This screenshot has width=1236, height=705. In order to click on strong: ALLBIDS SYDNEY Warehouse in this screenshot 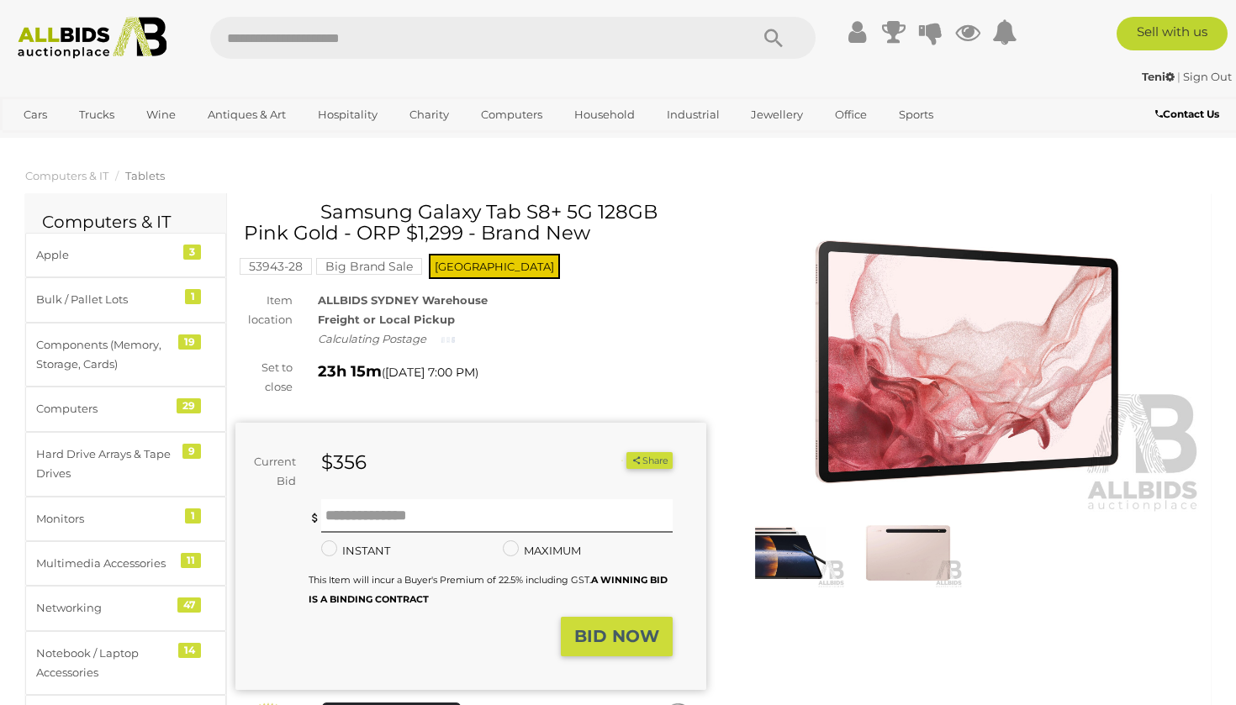, I will do `click(403, 300)`.